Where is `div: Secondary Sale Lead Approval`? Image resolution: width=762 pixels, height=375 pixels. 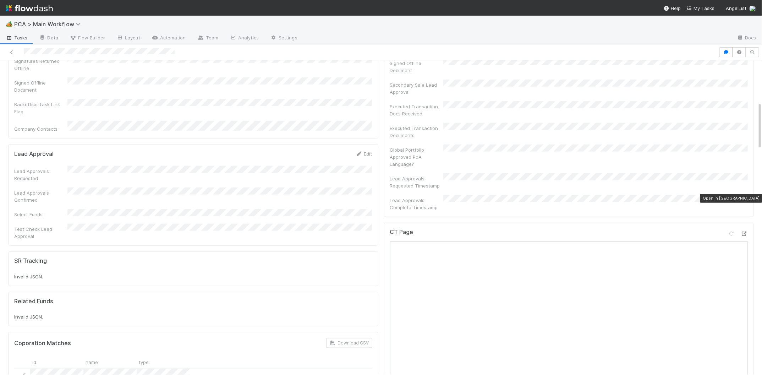
div: Secondary Sale Lead Approval is located at coordinates (417, 88).